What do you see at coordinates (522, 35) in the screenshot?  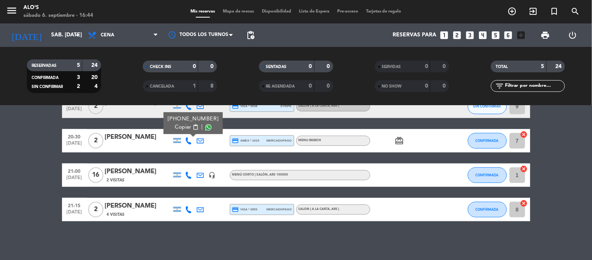 I see `i: add_box` at bounding box center [522, 35].